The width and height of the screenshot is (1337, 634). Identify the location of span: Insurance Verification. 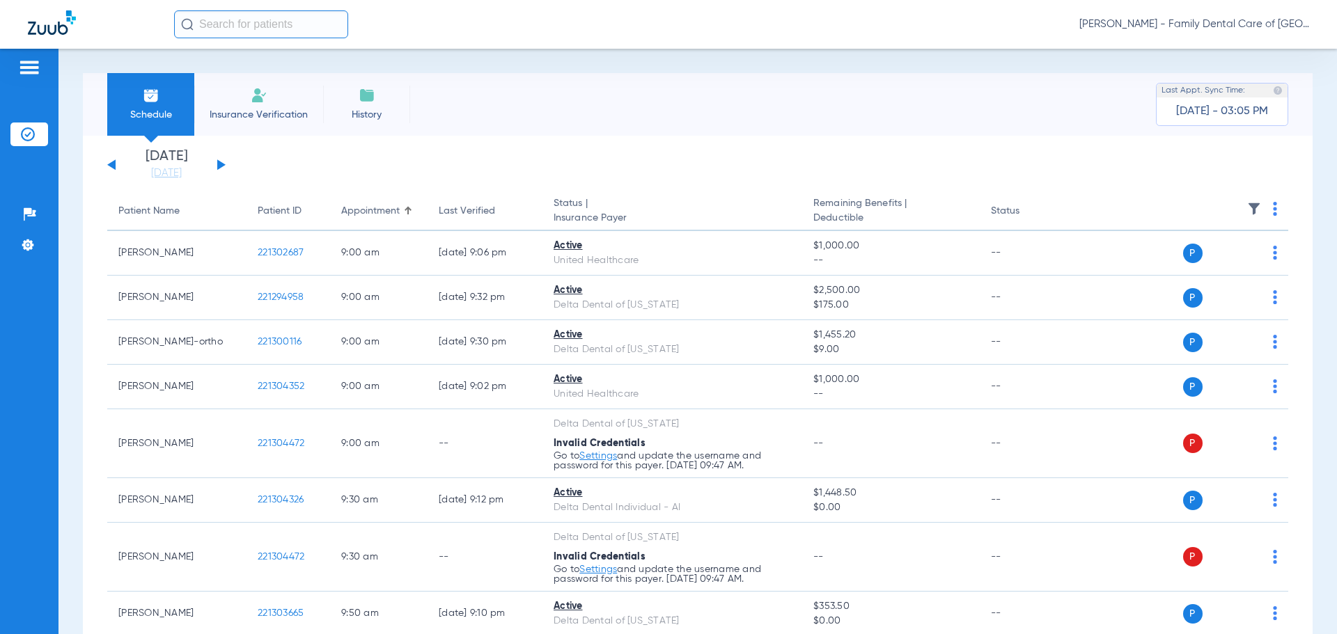
(258, 115).